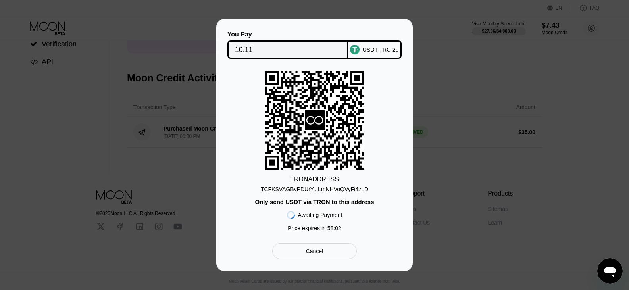 The image size is (629, 290). Describe the element at coordinates (314, 45) in the screenshot. I see `div: You PayUSDT TRC-20` at that location.